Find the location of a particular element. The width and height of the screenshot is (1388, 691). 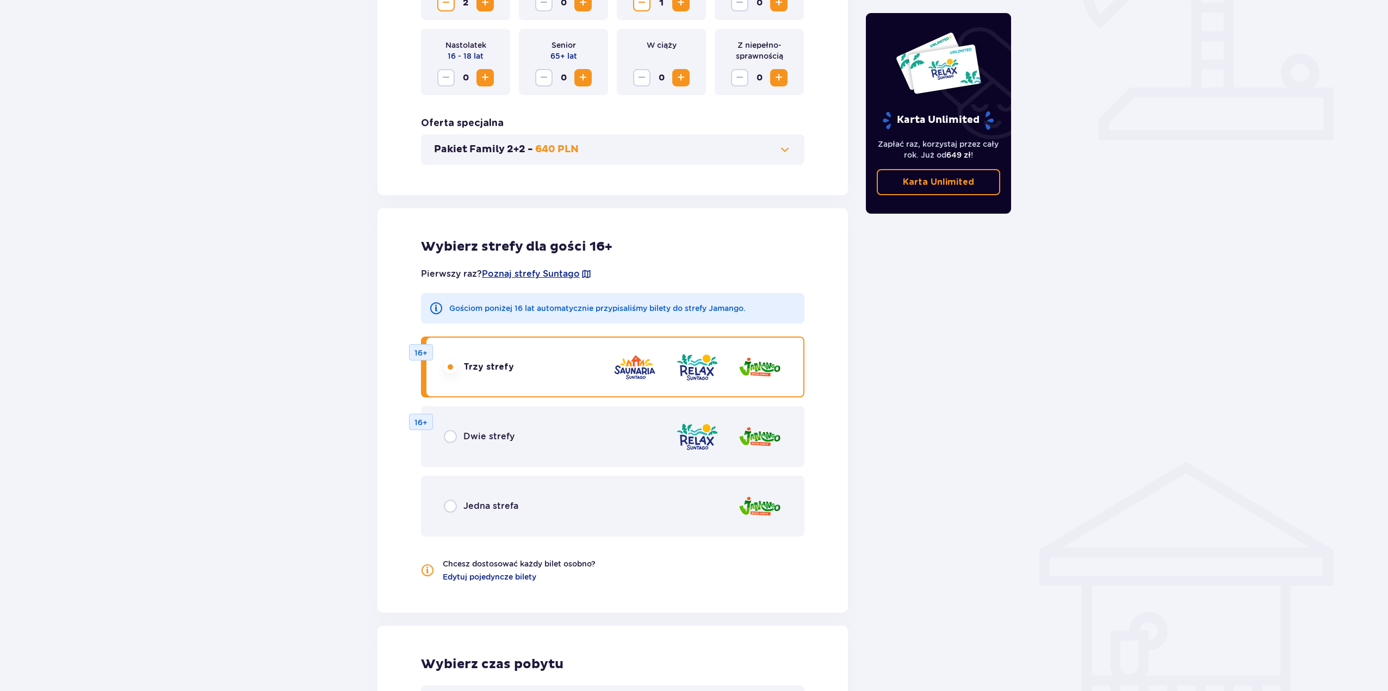

img: Saunaria is located at coordinates (635, 367).